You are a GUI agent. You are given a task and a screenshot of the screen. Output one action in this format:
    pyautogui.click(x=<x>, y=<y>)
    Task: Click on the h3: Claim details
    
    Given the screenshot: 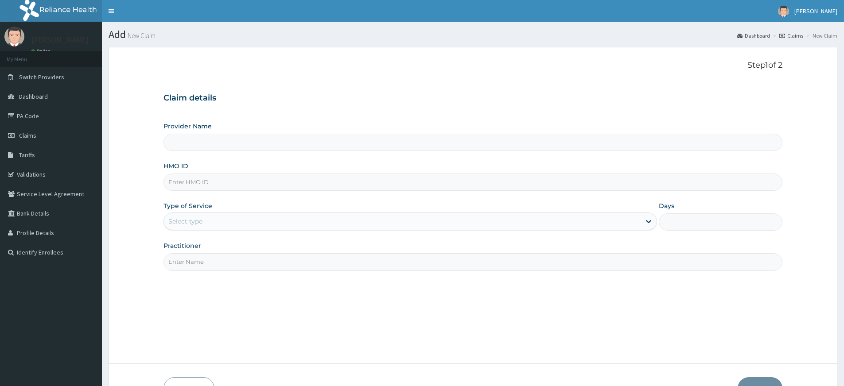 What is the action you would take?
    pyautogui.click(x=473, y=98)
    